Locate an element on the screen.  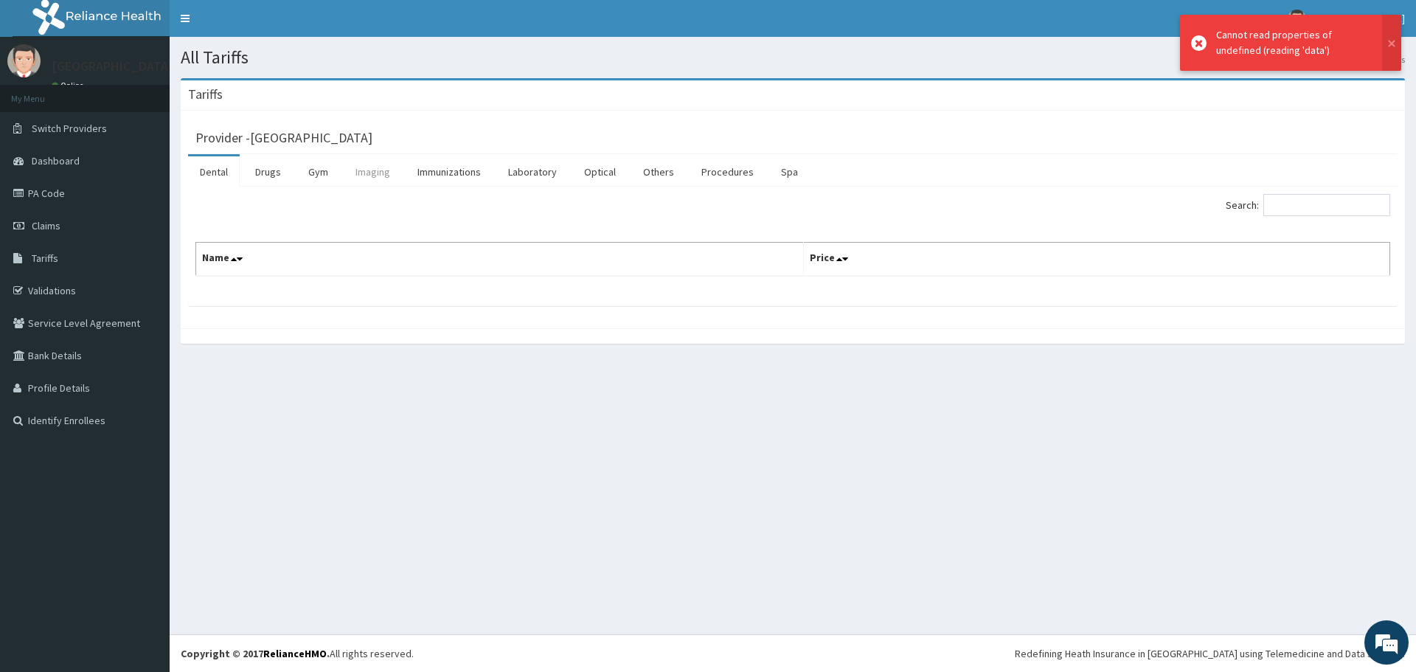
a: Dental is located at coordinates (214, 172).